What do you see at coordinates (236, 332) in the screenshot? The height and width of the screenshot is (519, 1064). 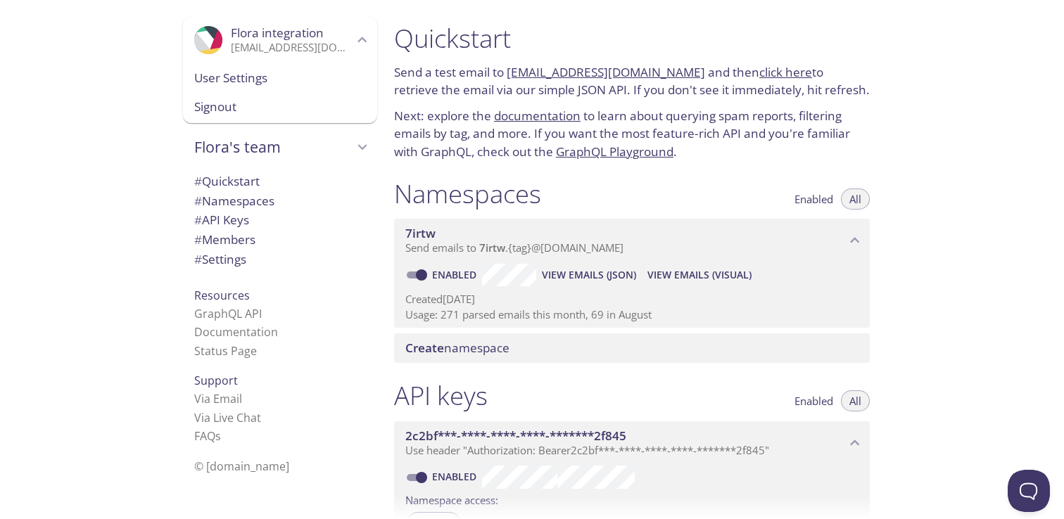 I see `a: Documentation` at bounding box center [236, 332].